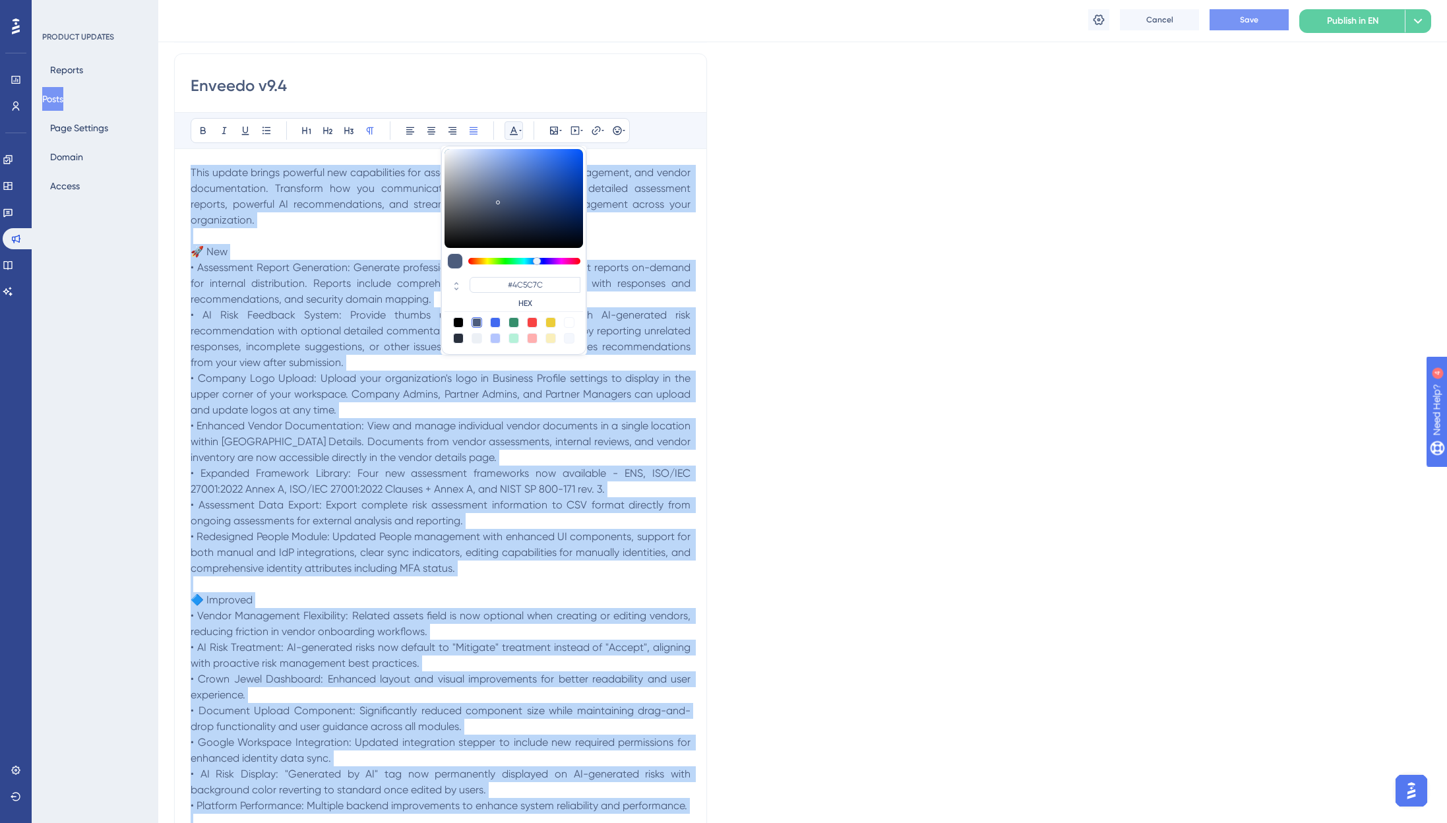 The height and width of the screenshot is (823, 1447). Describe the element at coordinates (442, 394) in the screenshot. I see `span: • Company Logo Upload: Upload your organization's logo in Business Profile settings to display in...` at that location.